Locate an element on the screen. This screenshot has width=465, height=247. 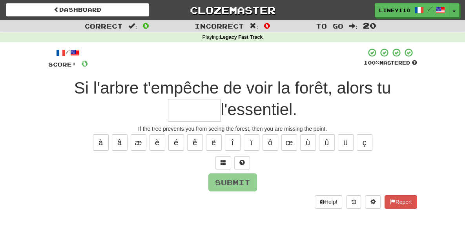
button: Report is located at coordinates (400, 202).